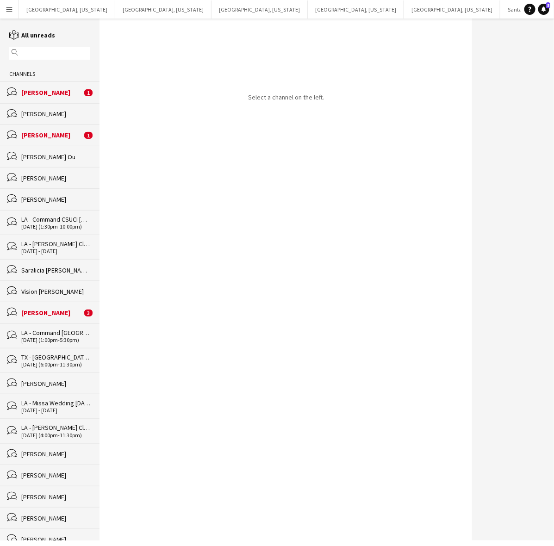 This screenshot has height=546, width=554. Describe the element at coordinates (286, 97) in the screenshot. I see `p: Select a channel on the left.` at that location.